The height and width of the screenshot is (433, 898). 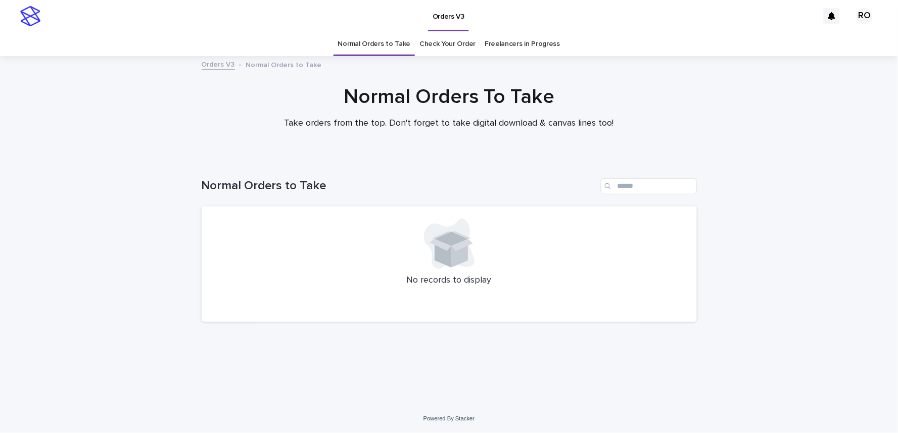 I want to click on input: Search, so click(x=649, y=186).